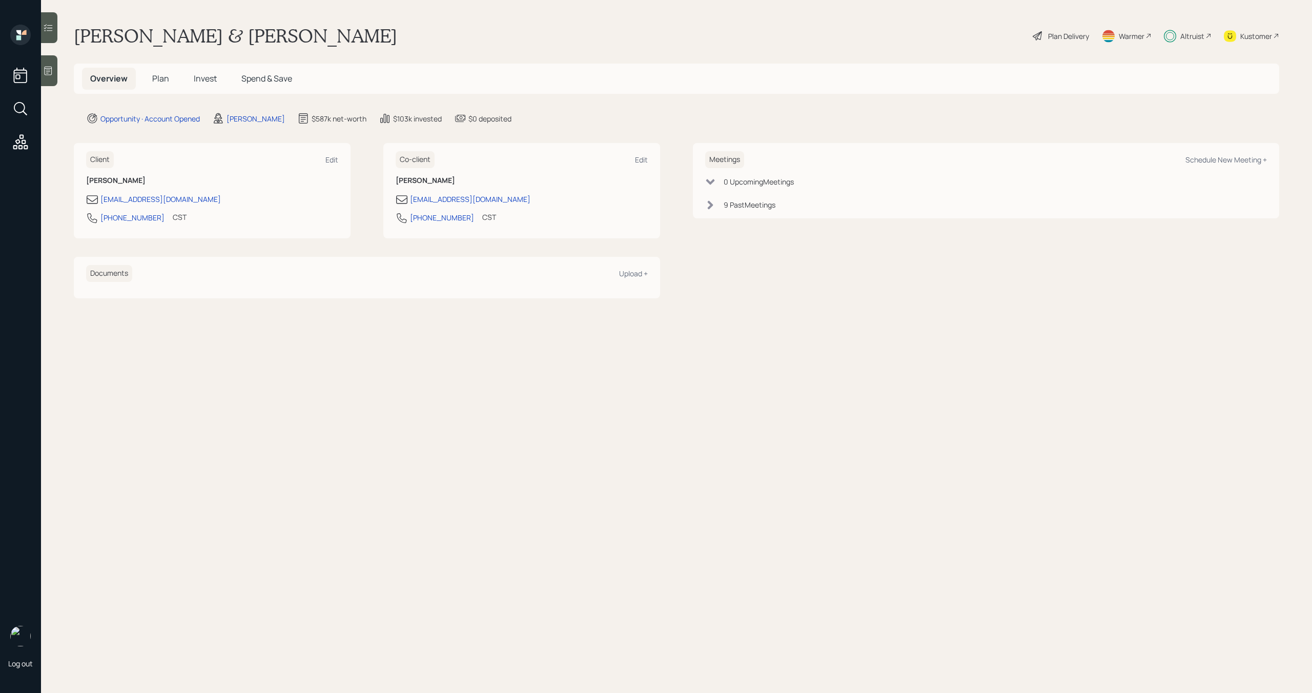  Describe the element at coordinates (725, 159) in the screenshot. I see `h6: Meetings` at that location.